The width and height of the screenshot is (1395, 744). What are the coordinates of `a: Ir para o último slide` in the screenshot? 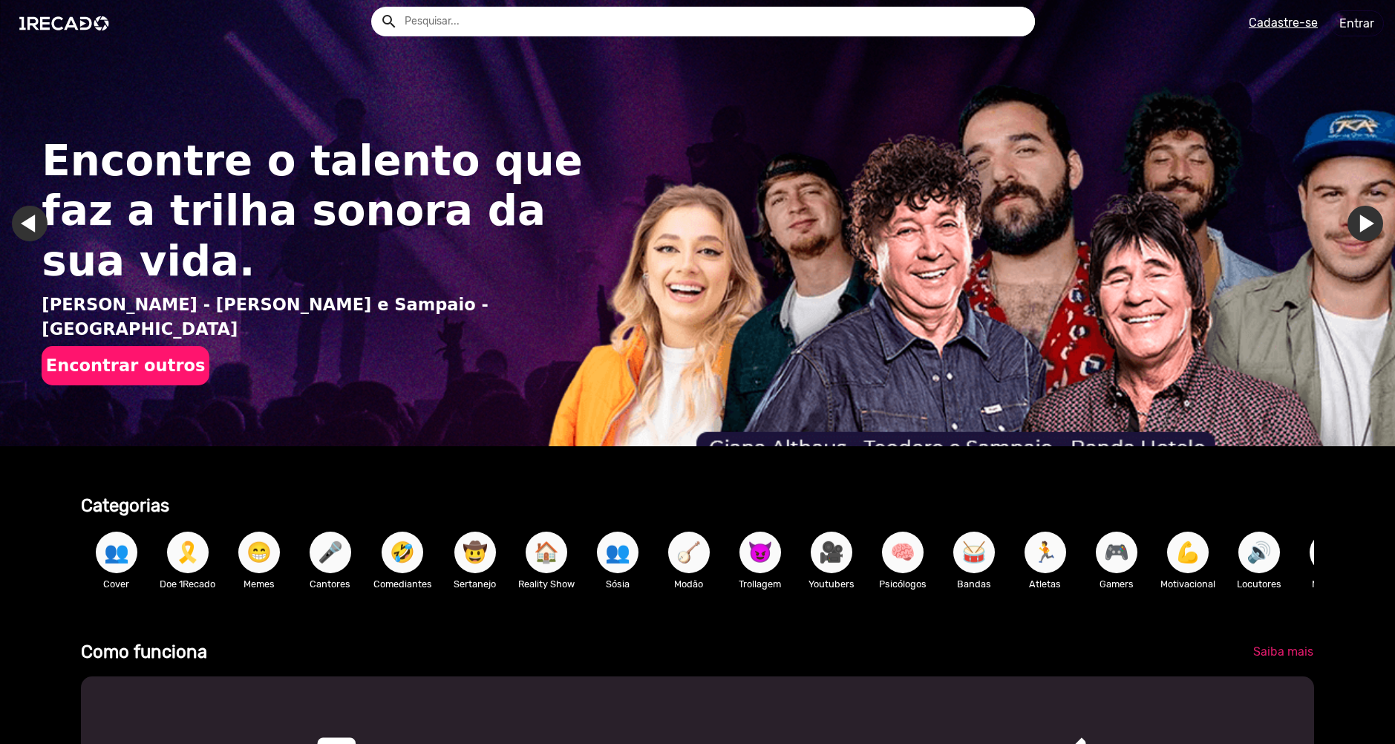 It's located at (30, 224).